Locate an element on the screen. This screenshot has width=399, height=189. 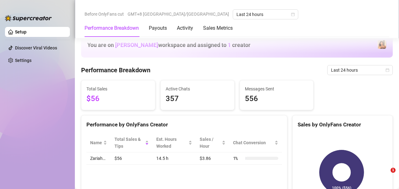
a: Setup is located at coordinates (21, 32).